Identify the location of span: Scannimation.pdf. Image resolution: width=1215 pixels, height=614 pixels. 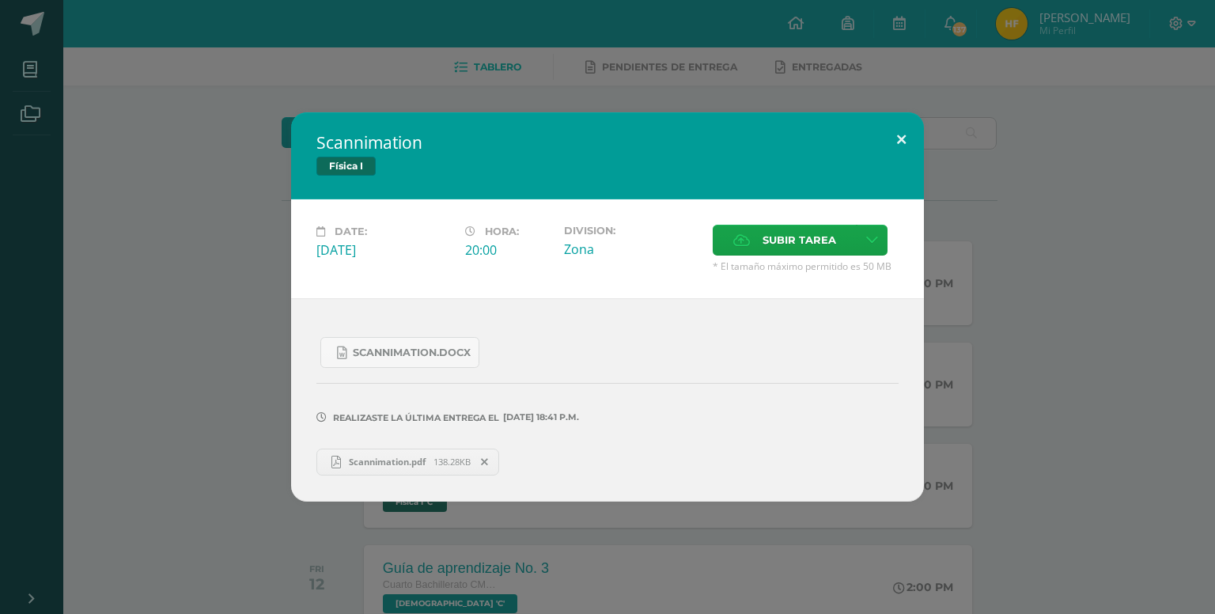
(387, 461).